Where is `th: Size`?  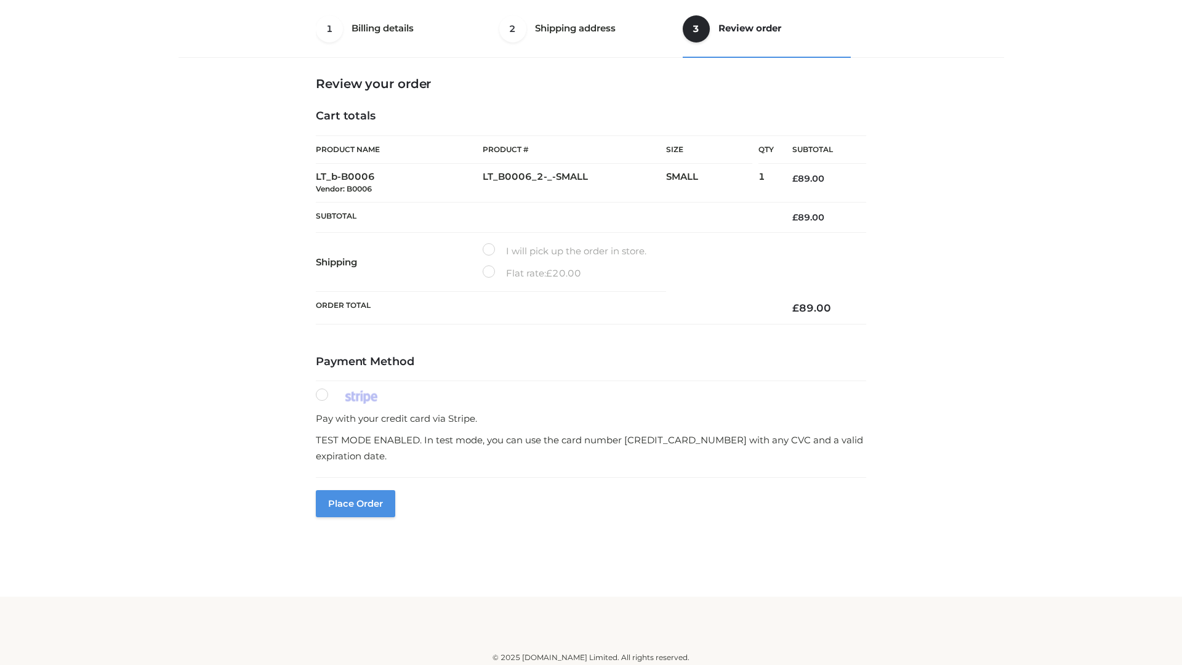 th: Size is located at coordinates (709, 150).